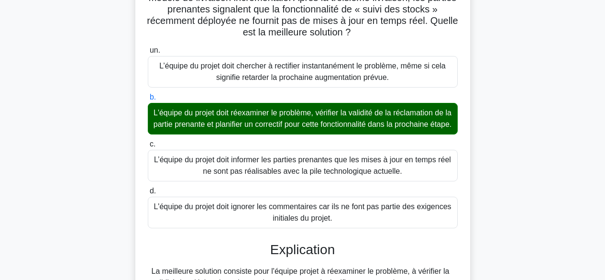 The image size is (605, 280). Describe the element at coordinates (302, 71) in the screenshot. I see `font: L’équipe du projet doit chercher à rectifier instantanément le problème, même si cela signifie re...` at that location.